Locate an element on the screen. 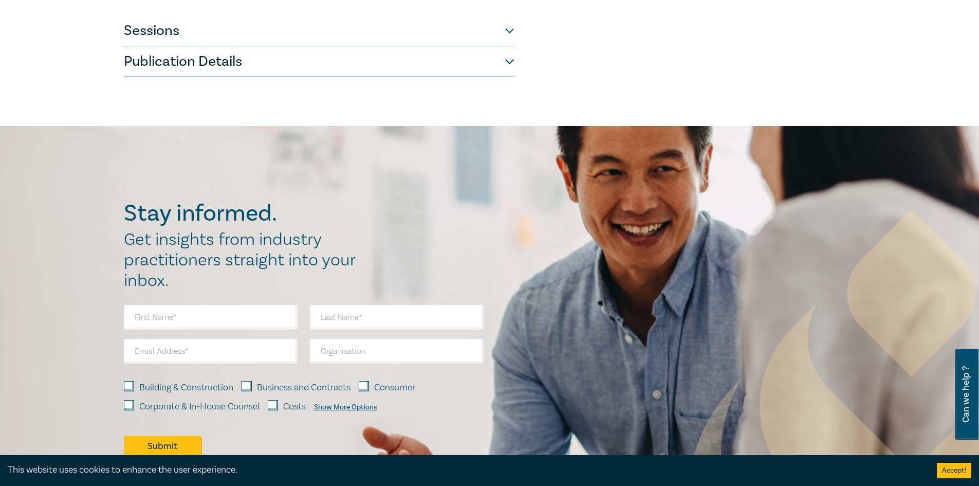 The height and width of the screenshot is (486, 979). h2: Stay informed. is located at coordinates (245, 213).